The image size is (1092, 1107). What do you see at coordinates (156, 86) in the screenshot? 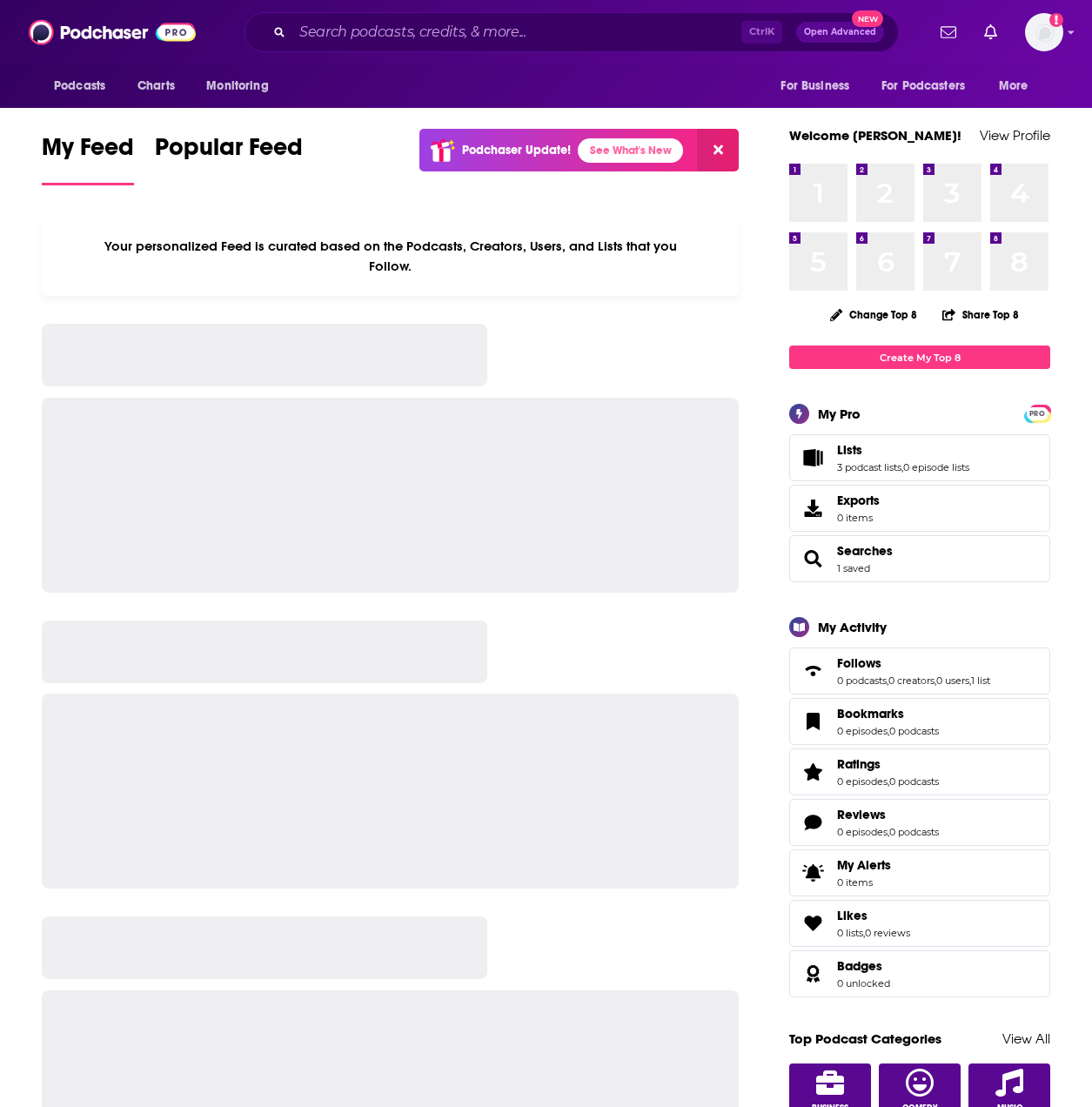
I see `a: Charts` at bounding box center [156, 86].